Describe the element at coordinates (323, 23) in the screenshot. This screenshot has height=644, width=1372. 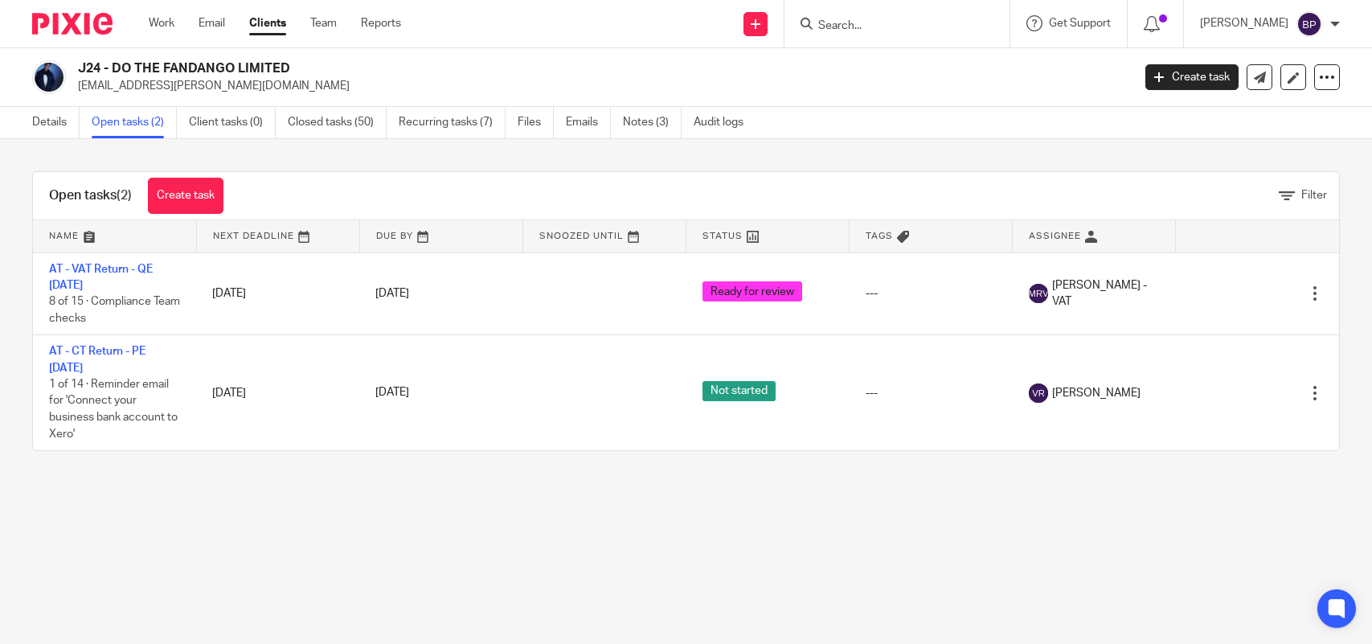
I see `a: Team` at that location.